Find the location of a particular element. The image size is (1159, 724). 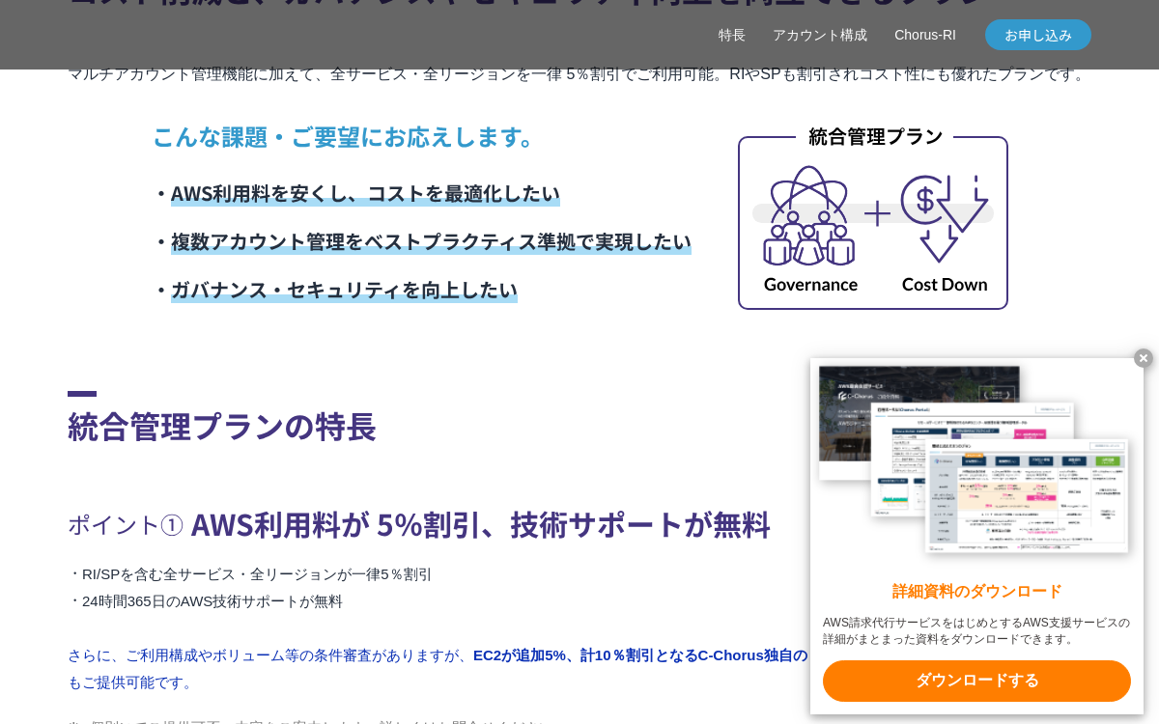

p: マルチアカウント管理機能に加えて、全サービス・全リージョンを一律 5％割引でご利用可能。RIやSPも割引されコスト性にも優れたプランです。 is located at coordinates (579, 74).